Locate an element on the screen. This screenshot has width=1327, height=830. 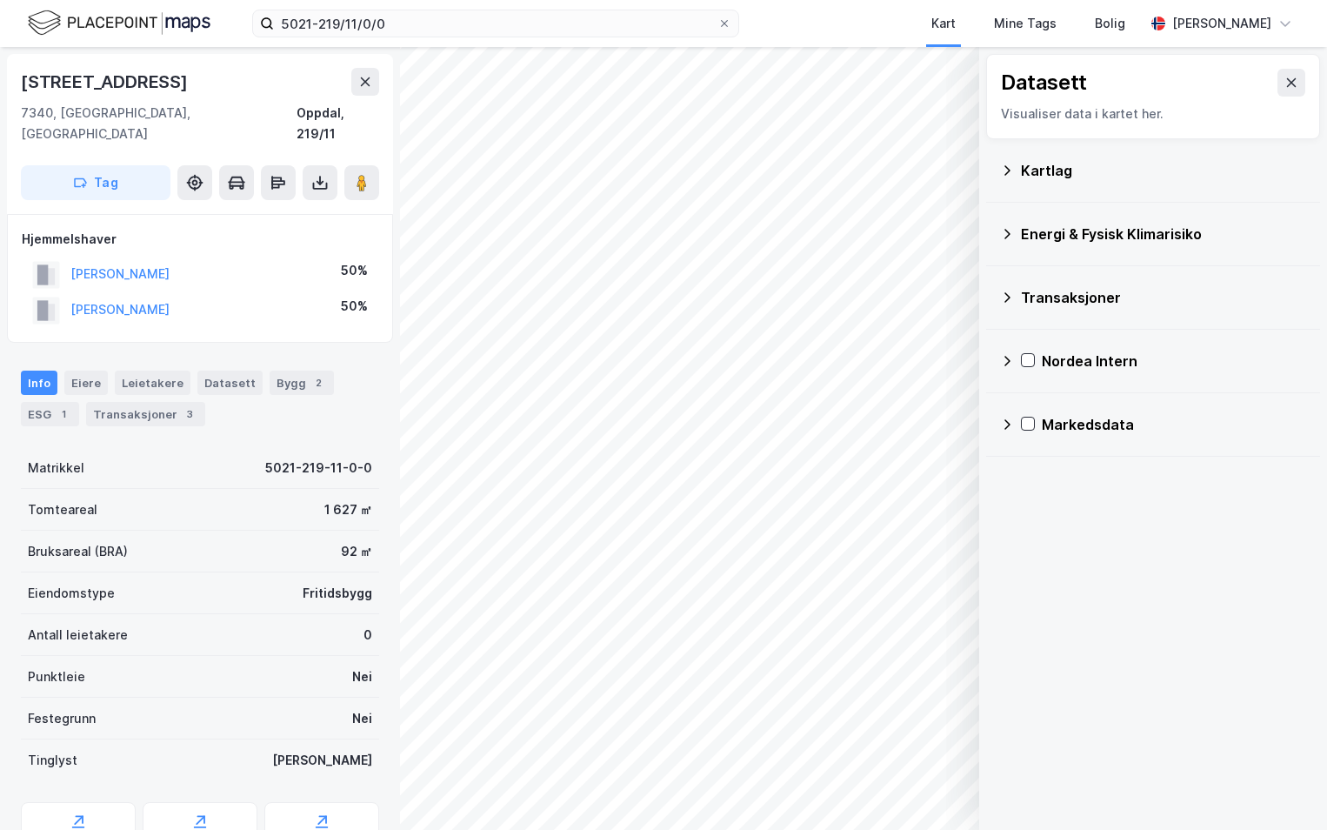
div: Eiere is located at coordinates (86, 383).